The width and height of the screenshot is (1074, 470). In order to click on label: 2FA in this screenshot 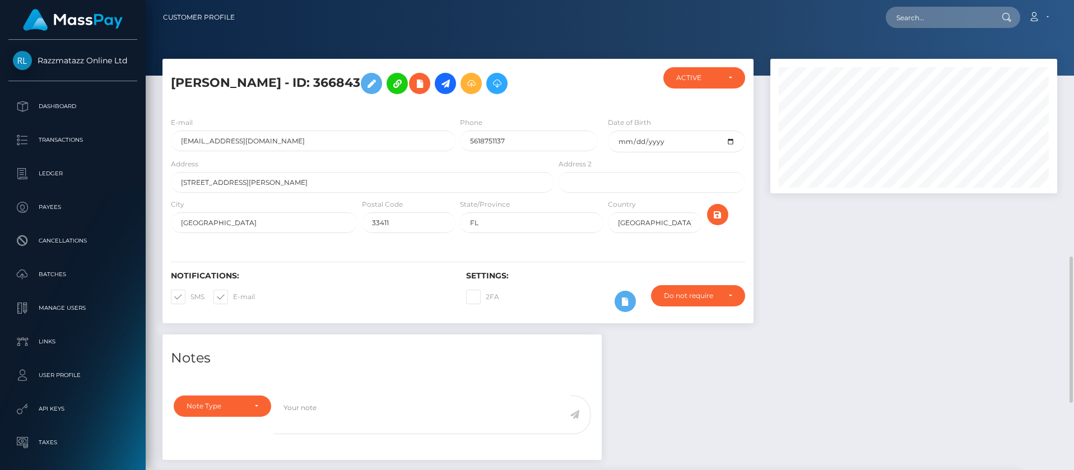, I will do `click(482, 297)`.